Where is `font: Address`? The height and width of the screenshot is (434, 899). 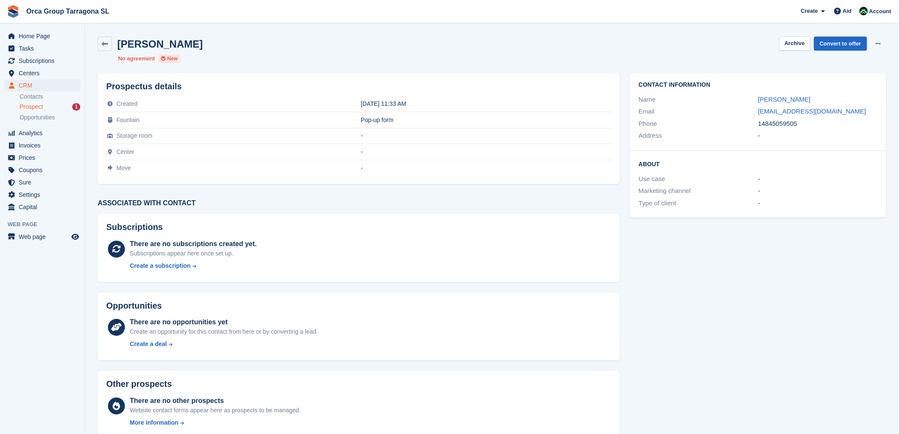 font: Address is located at coordinates (650, 135).